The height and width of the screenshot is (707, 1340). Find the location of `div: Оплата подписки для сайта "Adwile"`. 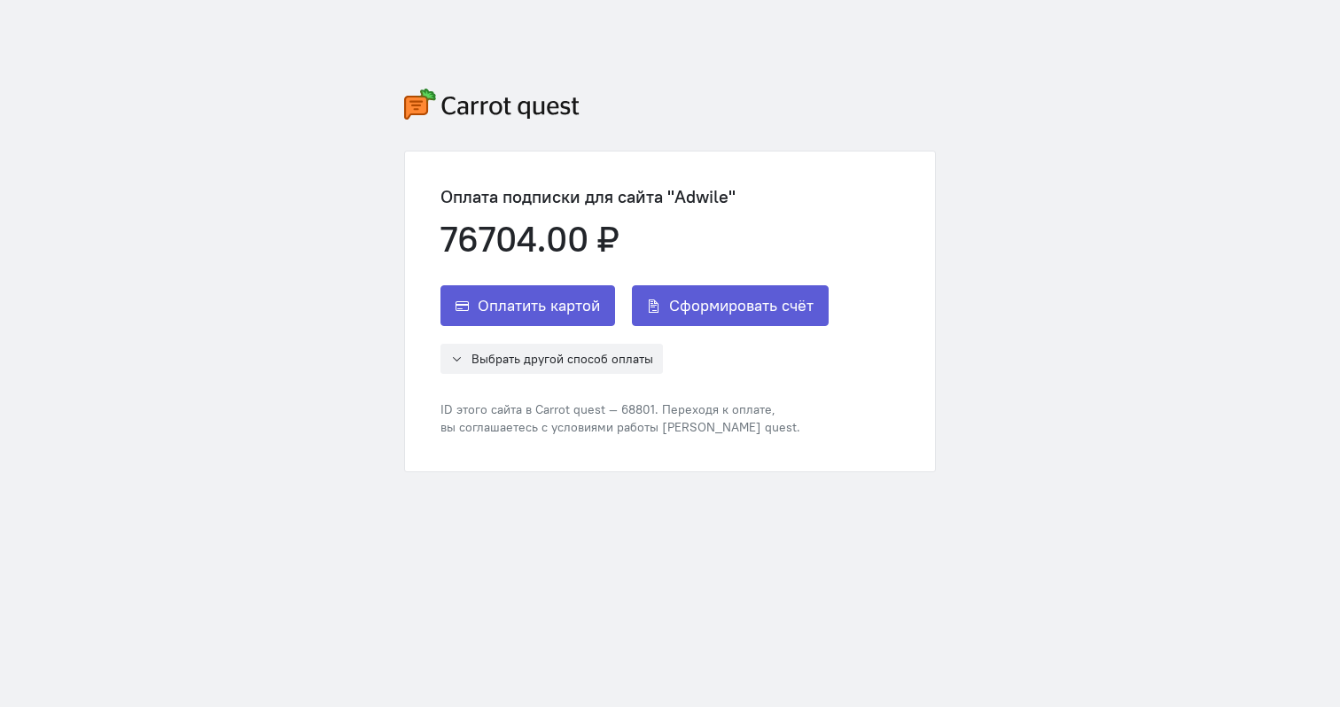

div: Оплата подписки для сайта "Adwile" is located at coordinates (635, 197).